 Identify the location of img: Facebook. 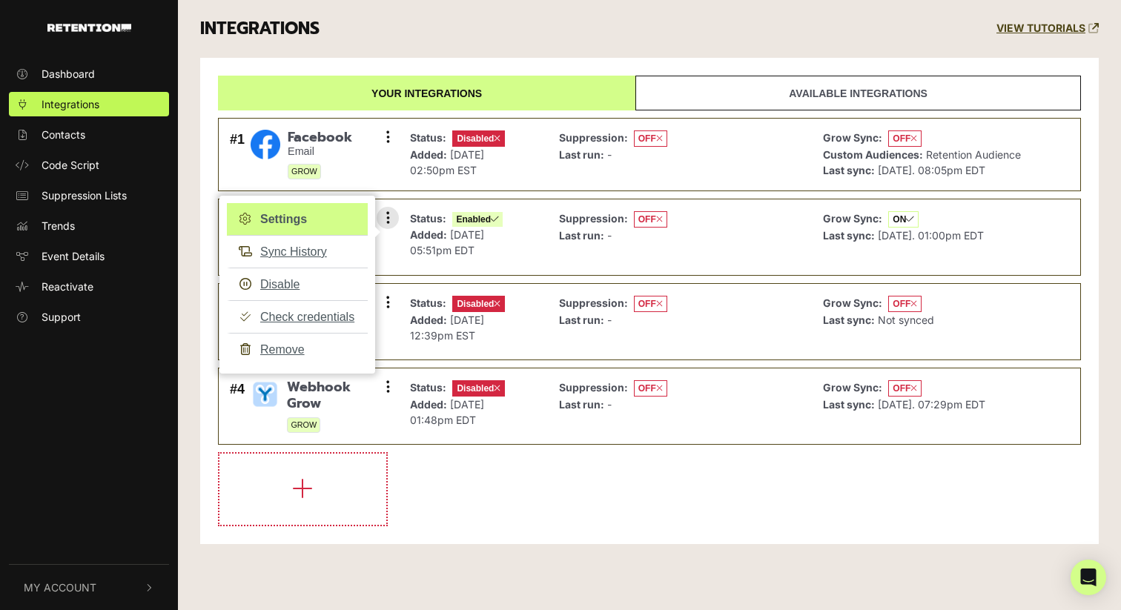
(265, 145).